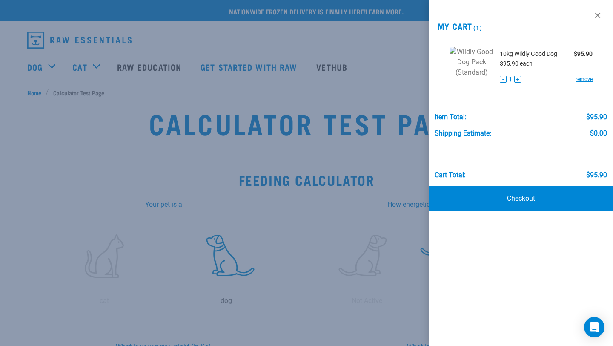 This screenshot has width=613, height=346. What do you see at coordinates (511, 79) in the screenshot?
I see `span: 1` at bounding box center [511, 79].